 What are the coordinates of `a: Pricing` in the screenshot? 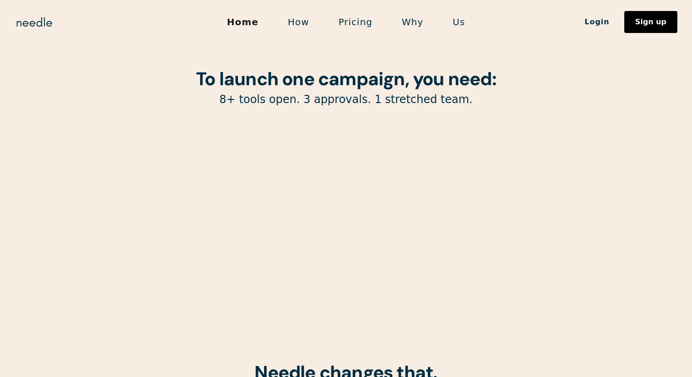 It's located at (355, 22).